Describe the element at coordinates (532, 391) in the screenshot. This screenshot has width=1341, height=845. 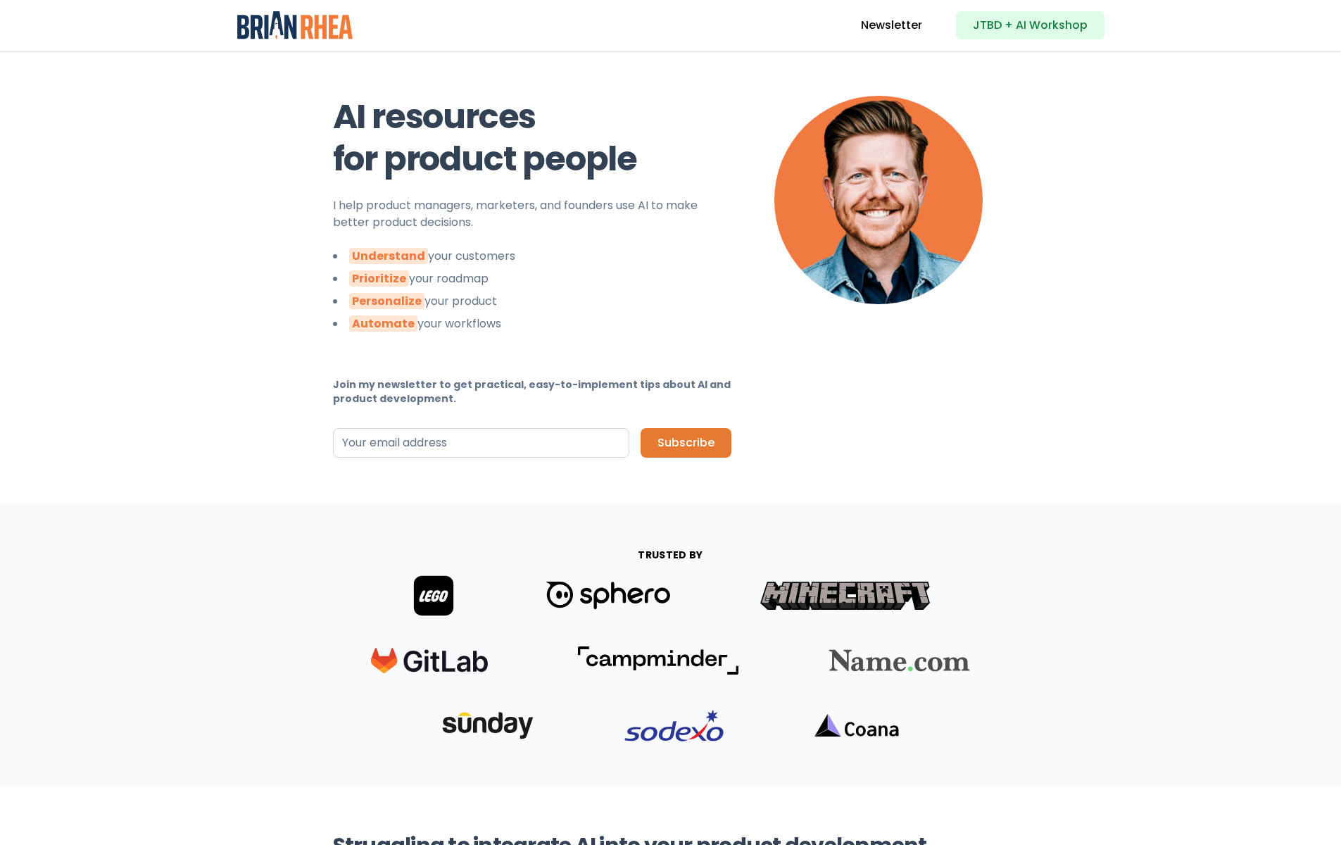
I see `p: Join my newsletter to get practical, easy-to-implement tips about AI and product development.` at that location.